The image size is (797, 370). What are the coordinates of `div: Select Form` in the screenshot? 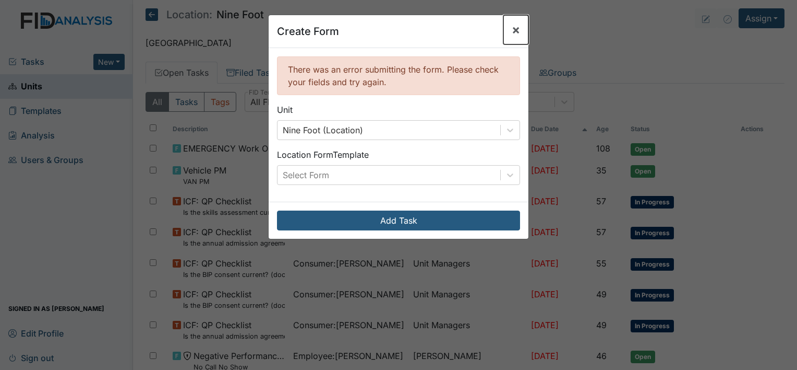 It's located at (306, 175).